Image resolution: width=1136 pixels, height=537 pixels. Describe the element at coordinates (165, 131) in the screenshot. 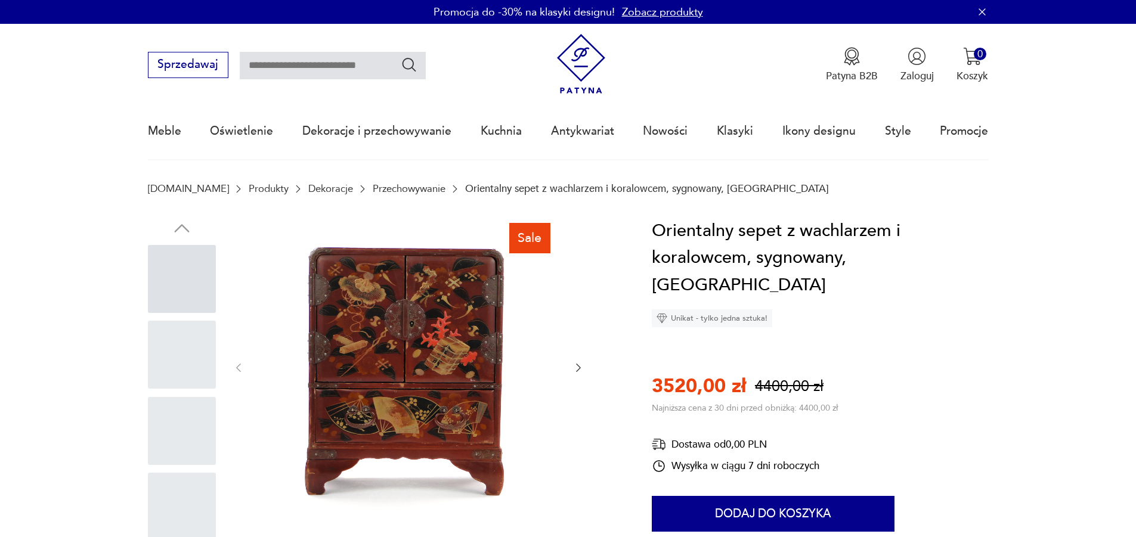

I see `a: Meble` at that location.